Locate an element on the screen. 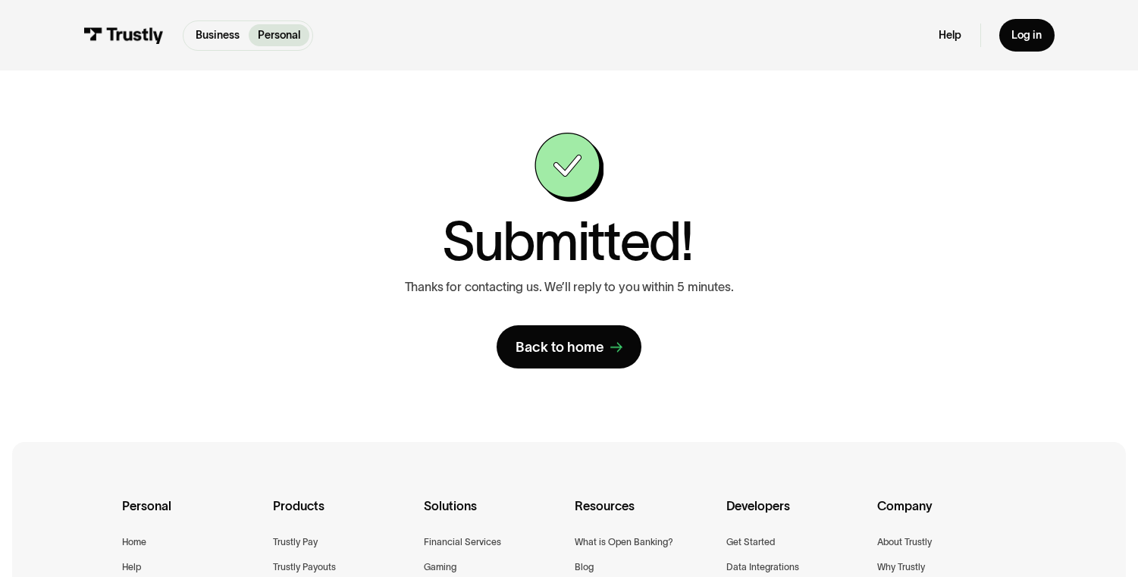 The width and height of the screenshot is (1138, 577). div: Company is located at coordinates (946, 515).